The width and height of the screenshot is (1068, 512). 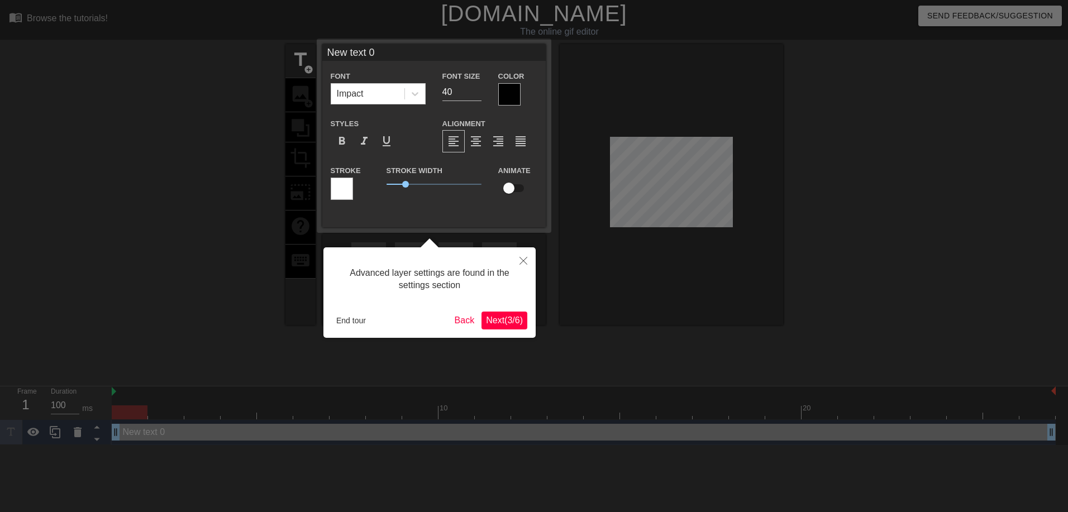 What do you see at coordinates (465, 321) in the screenshot?
I see `button: Back` at bounding box center [465, 321].